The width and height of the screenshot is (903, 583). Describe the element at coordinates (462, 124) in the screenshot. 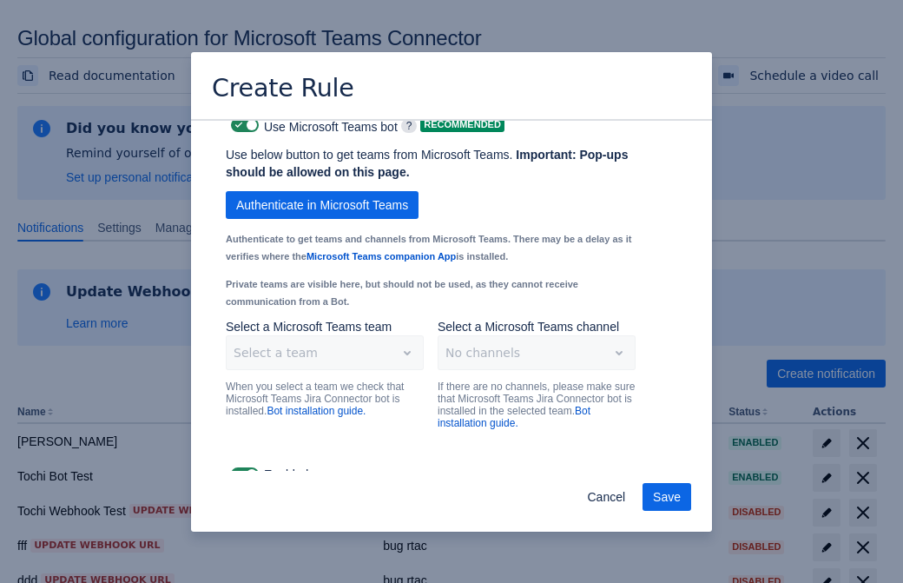

I see `span: Recommended` at that location.